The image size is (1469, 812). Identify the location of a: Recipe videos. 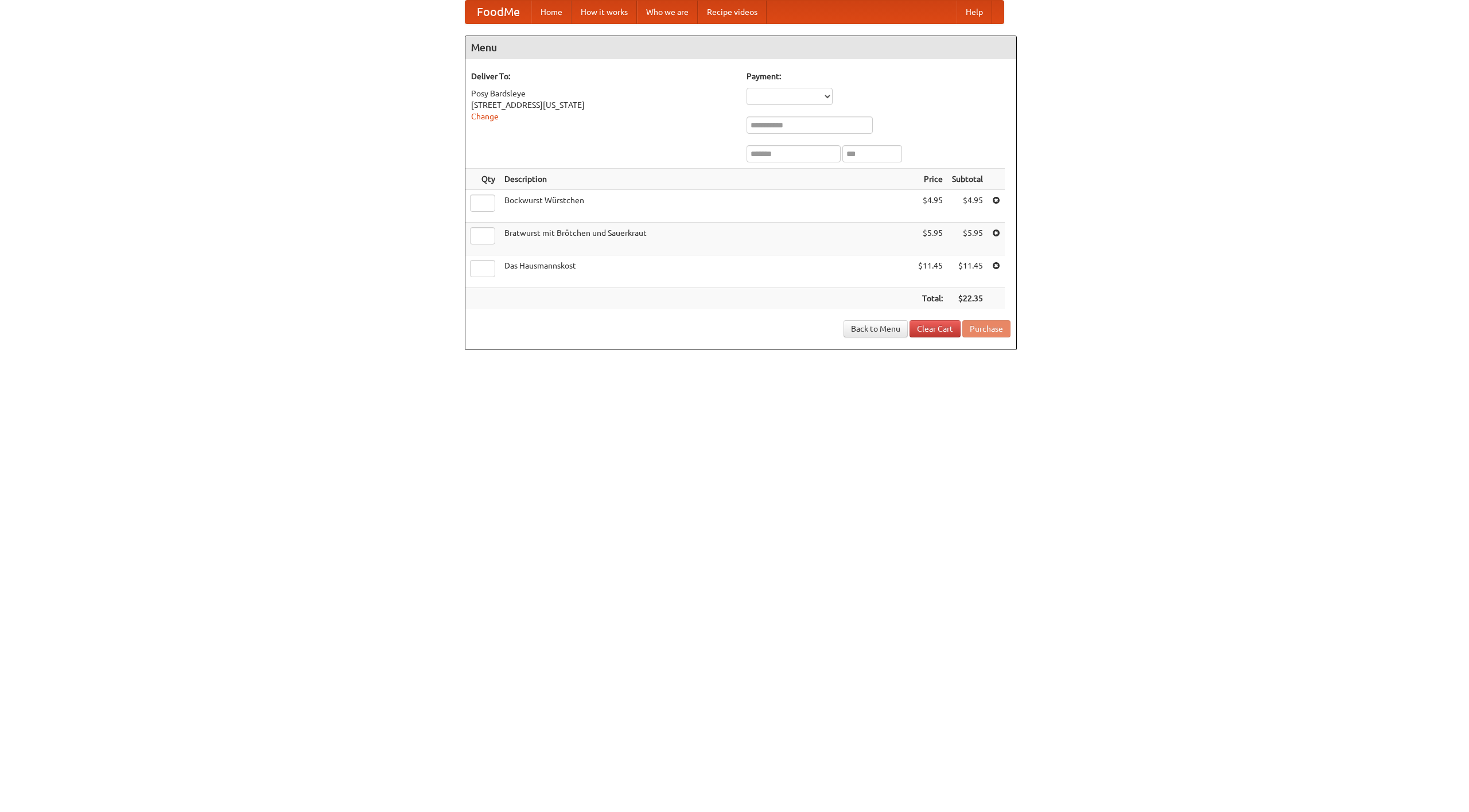
(732, 12).